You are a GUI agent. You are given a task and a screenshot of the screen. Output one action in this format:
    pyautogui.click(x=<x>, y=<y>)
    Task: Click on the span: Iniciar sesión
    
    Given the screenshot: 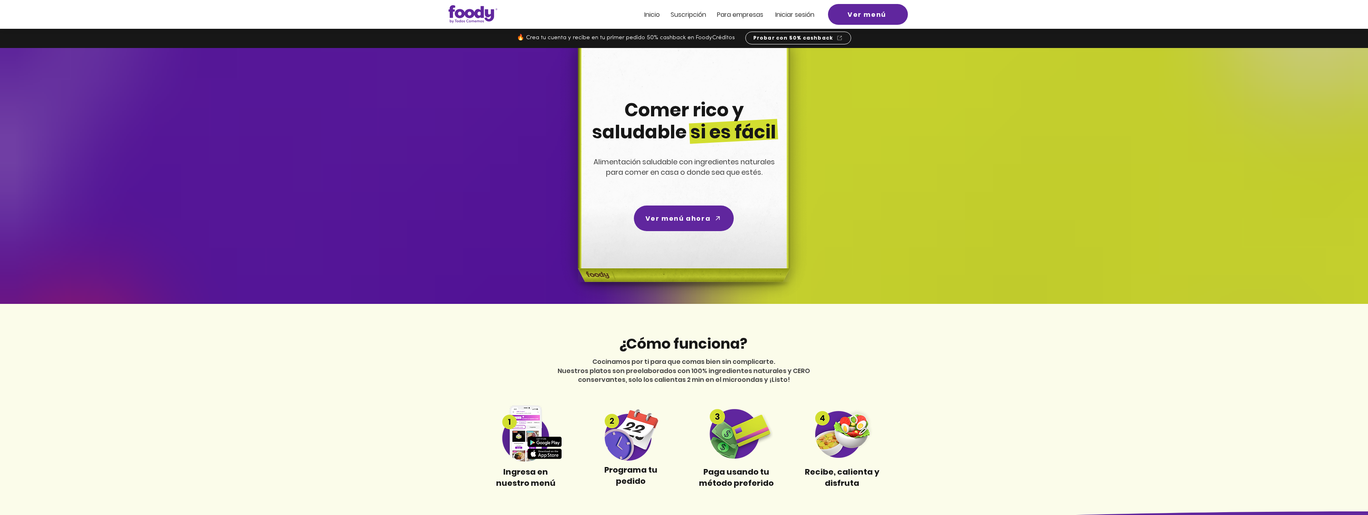 What is the action you would take?
    pyautogui.click(x=795, y=14)
    